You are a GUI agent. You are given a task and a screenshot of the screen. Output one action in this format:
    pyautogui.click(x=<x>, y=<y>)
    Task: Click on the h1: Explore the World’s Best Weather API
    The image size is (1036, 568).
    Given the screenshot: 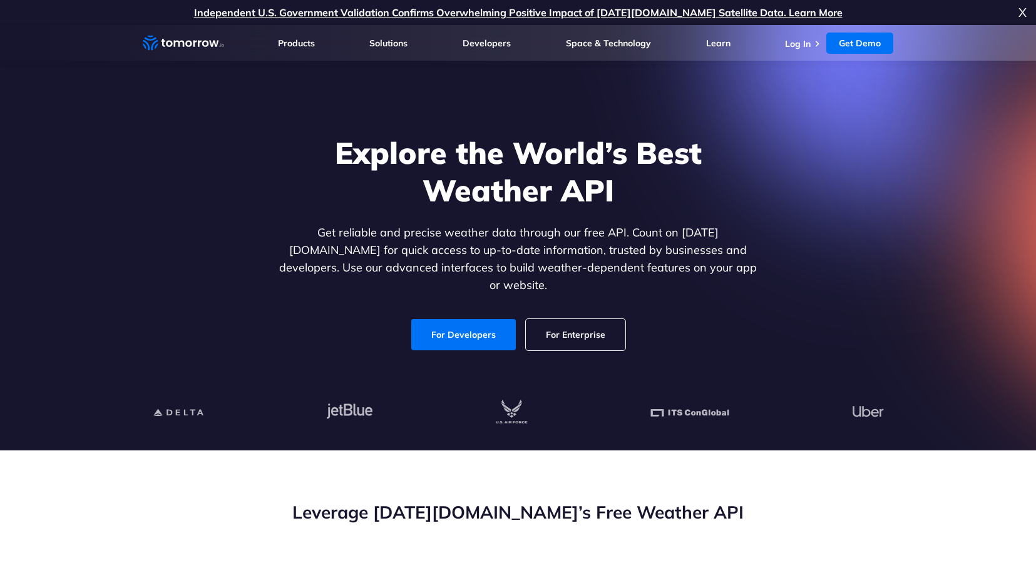 What is the action you would take?
    pyautogui.click(x=518, y=171)
    